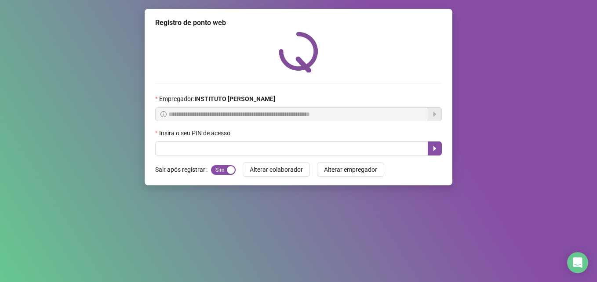 This screenshot has width=597, height=282. Describe the element at coordinates (299, 52) in the screenshot. I see `img: QRPoint` at that location.